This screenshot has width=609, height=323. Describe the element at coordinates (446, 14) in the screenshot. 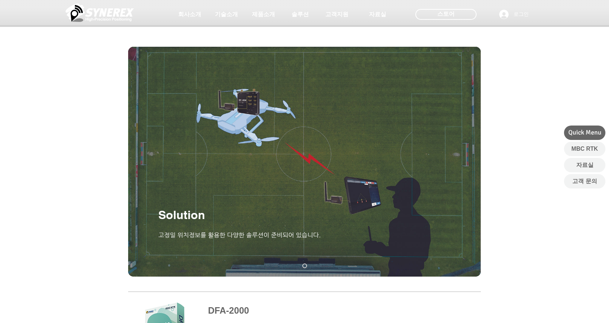

I see `div: 스토어` at that location.